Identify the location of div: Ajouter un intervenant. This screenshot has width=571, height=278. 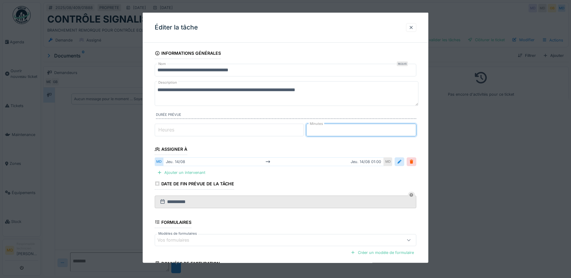
(181, 172).